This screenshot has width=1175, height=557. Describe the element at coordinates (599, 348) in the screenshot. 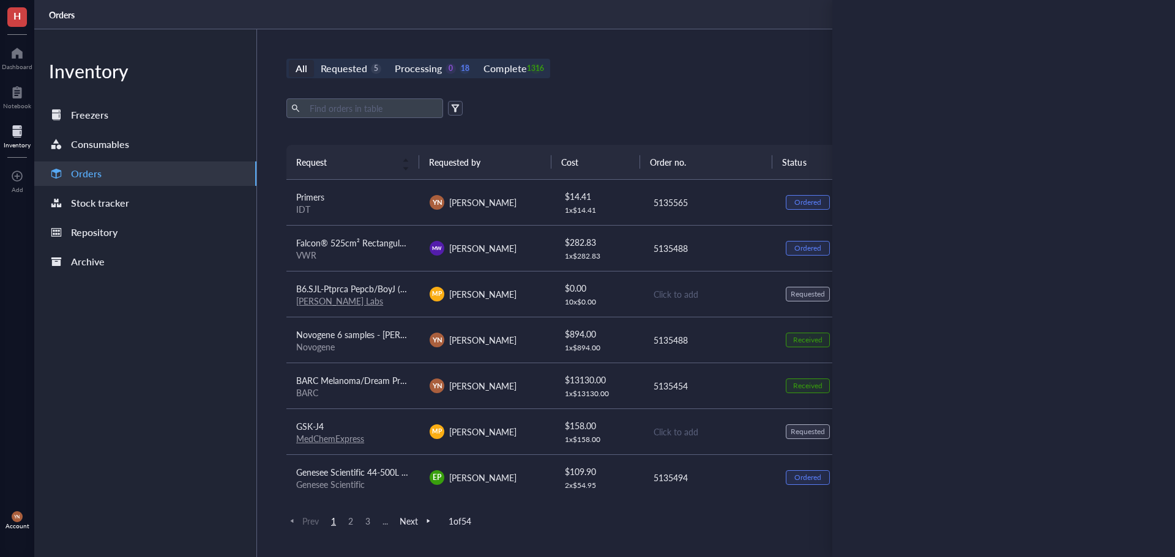

I see `div: 1 x $ 894.00` at that location.